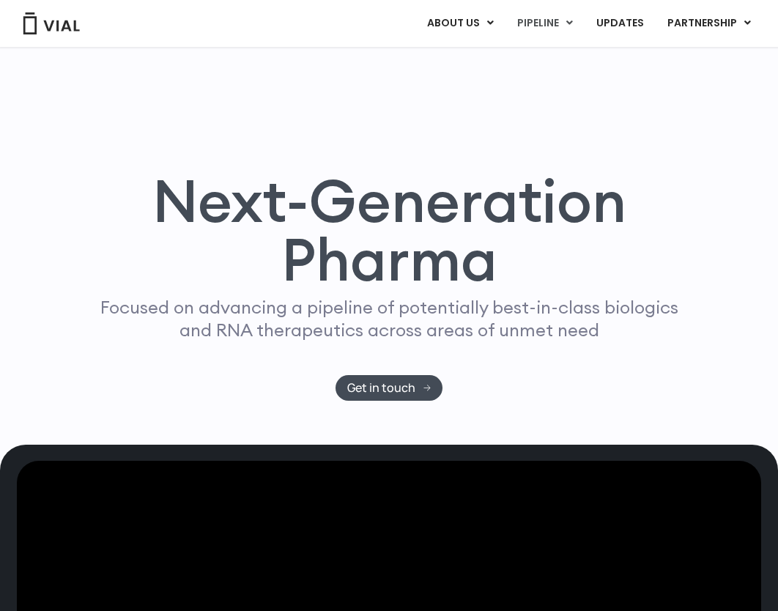 The height and width of the screenshot is (611, 778). Describe the element at coordinates (620, 23) in the screenshot. I see `a: UPDATES` at that location.